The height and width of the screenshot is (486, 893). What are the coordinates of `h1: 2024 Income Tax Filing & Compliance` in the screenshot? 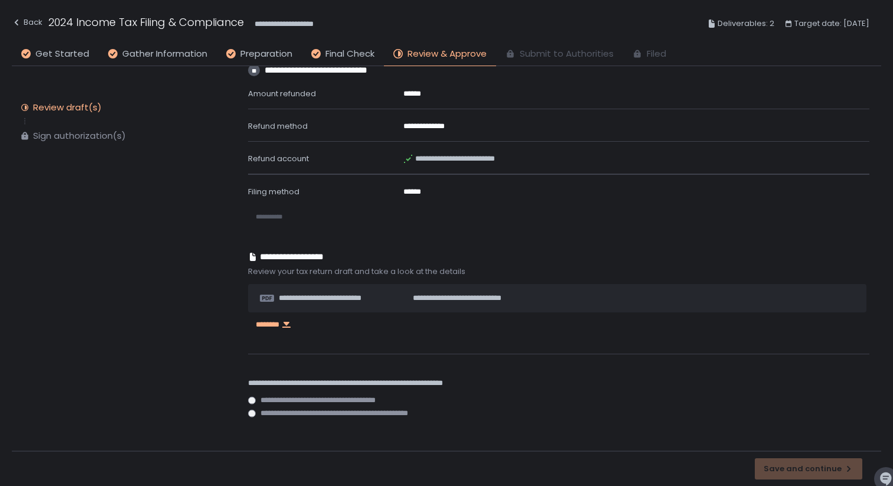 It's located at (146, 22).